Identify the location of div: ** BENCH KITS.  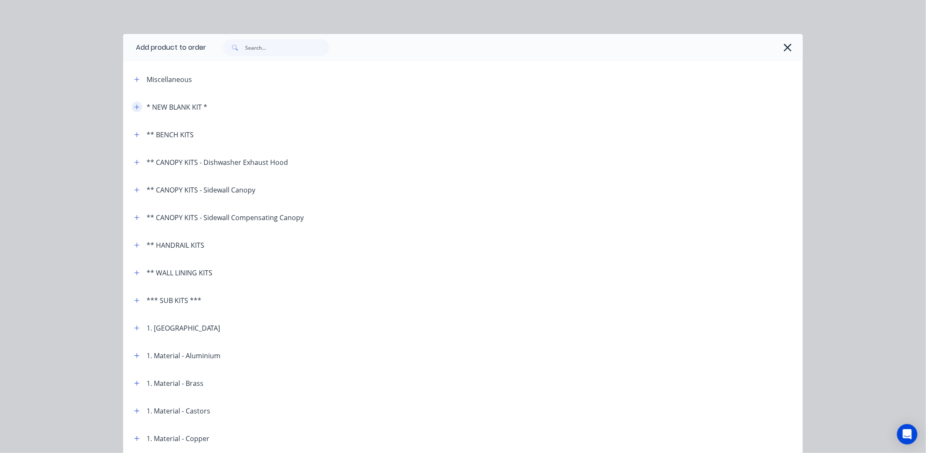
(170, 135).